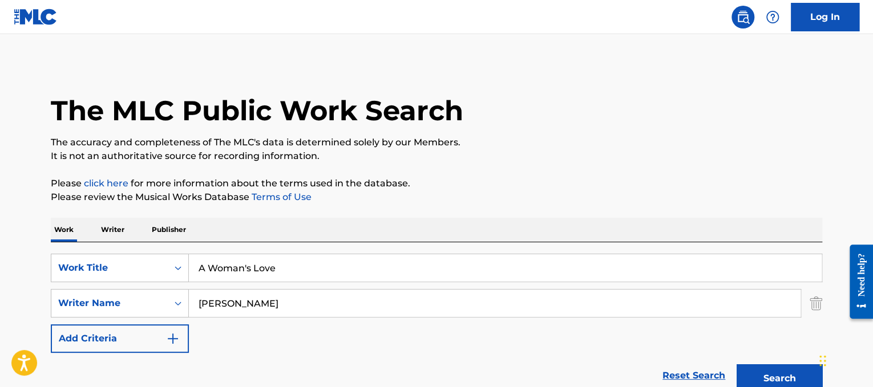 The height and width of the screenshot is (387, 873). What do you see at coordinates (257, 111) in the screenshot?
I see `h1: The MLC Public Work Search` at bounding box center [257, 111].